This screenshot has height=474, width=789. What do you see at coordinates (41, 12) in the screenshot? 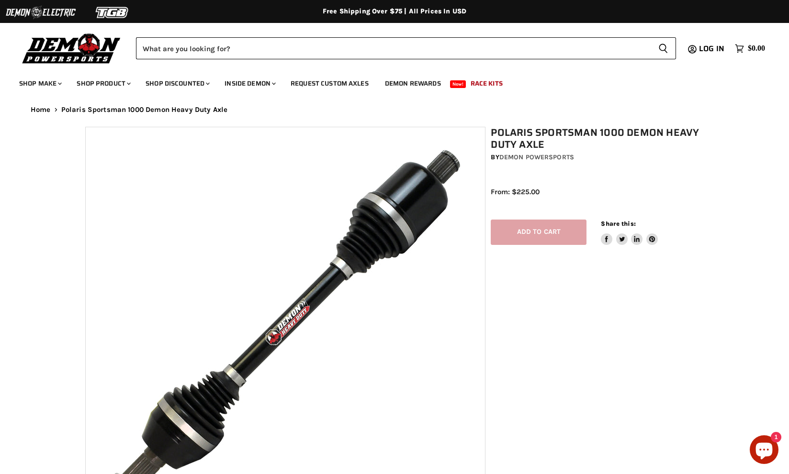
I see `img: Demon Electric Logo 2` at bounding box center [41, 12].